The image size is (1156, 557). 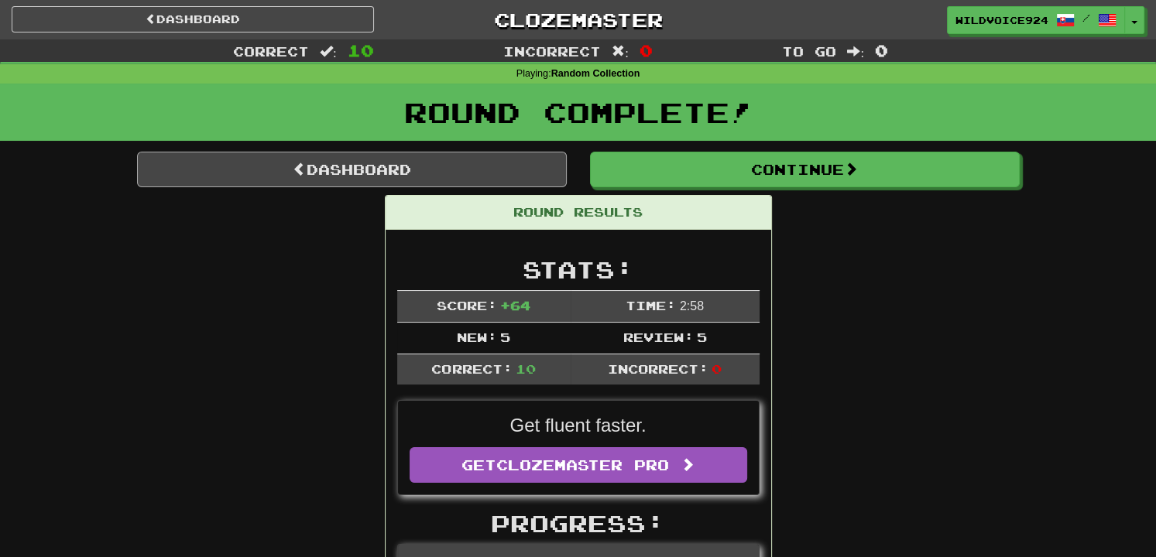 What do you see at coordinates (582, 465) in the screenshot?
I see `span: Clozemaster Pro` at bounding box center [582, 465].